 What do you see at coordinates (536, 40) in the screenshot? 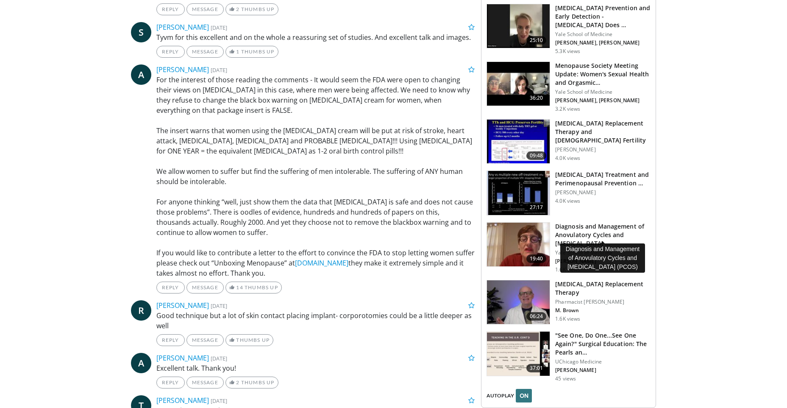
I see `span: 25:10` at bounding box center [536, 40].